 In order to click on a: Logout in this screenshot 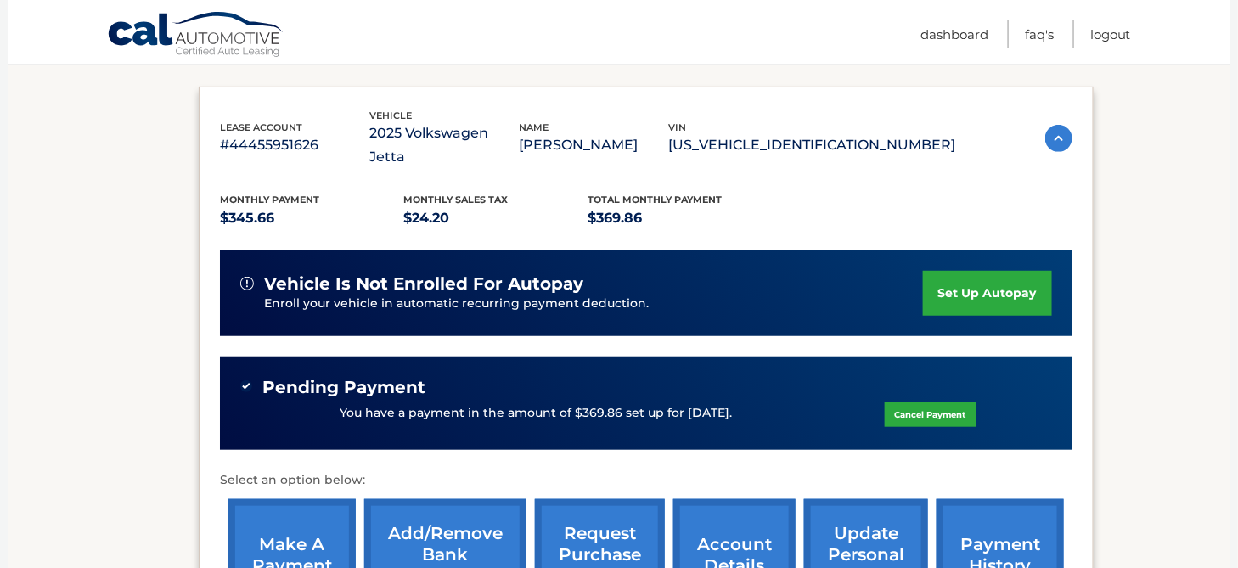, I will do `click(1111, 34)`.